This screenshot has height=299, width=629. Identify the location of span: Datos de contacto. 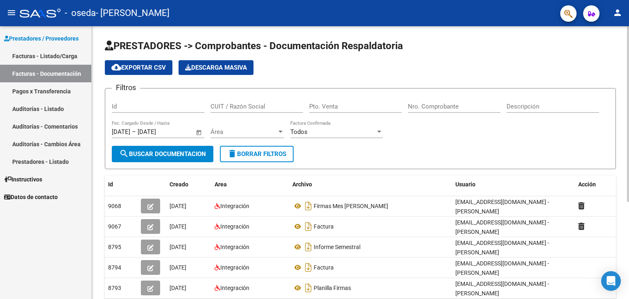
(31, 197).